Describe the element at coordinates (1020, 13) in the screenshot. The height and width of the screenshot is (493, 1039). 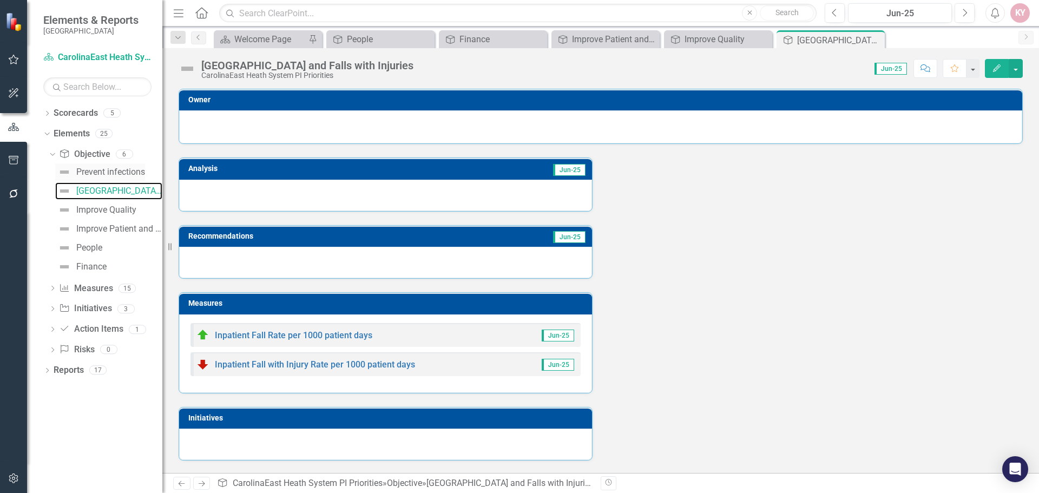
I see `div: KY` at that location.